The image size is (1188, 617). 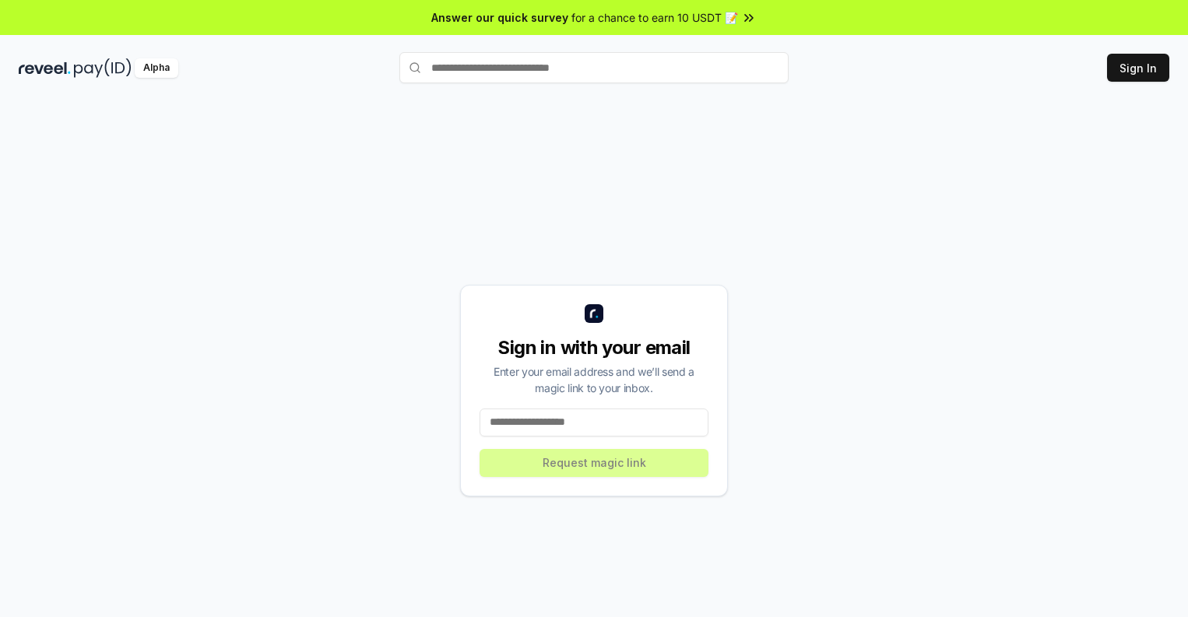 What do you see at coordinates (594, 314) in the screenshot?
I see `img: logo_small` at bounding box center [594, 314].